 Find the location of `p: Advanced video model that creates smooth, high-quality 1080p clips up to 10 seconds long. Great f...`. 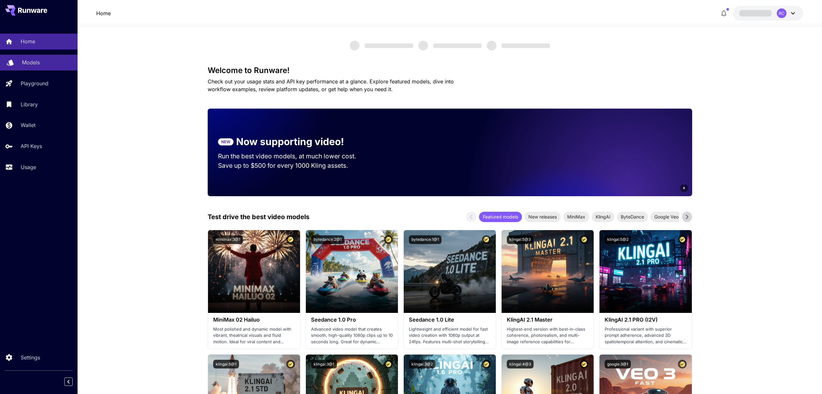

p: Advanced video model that creates smooth, high-quality 1080p clips up to 10 seconds long. Great f... is located at coordinates (352, 335).